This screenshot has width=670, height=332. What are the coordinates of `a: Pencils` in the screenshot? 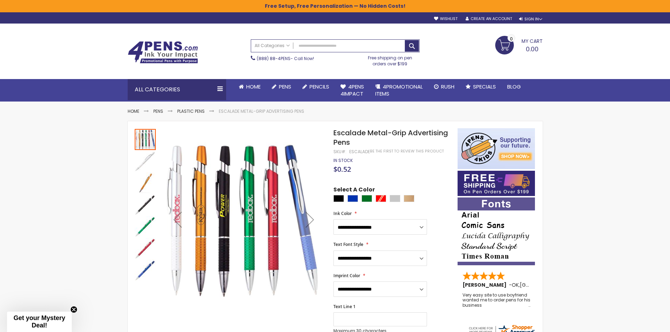 It's located at (316, 87).